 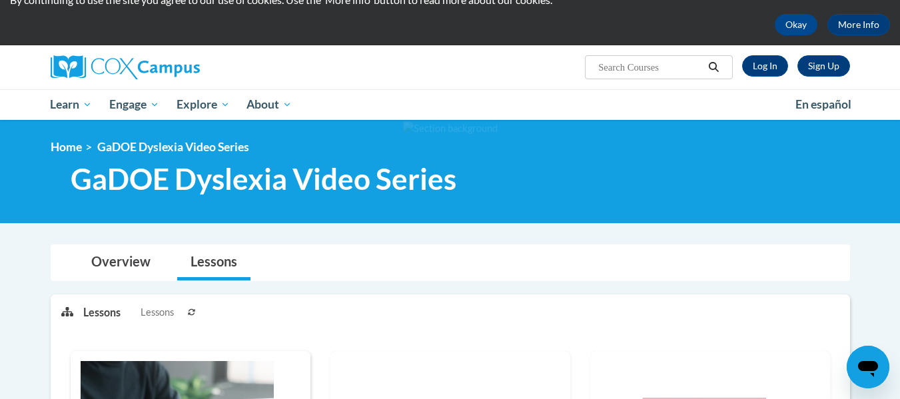 I want to click on a: Engage, so click(x=134, y=105).